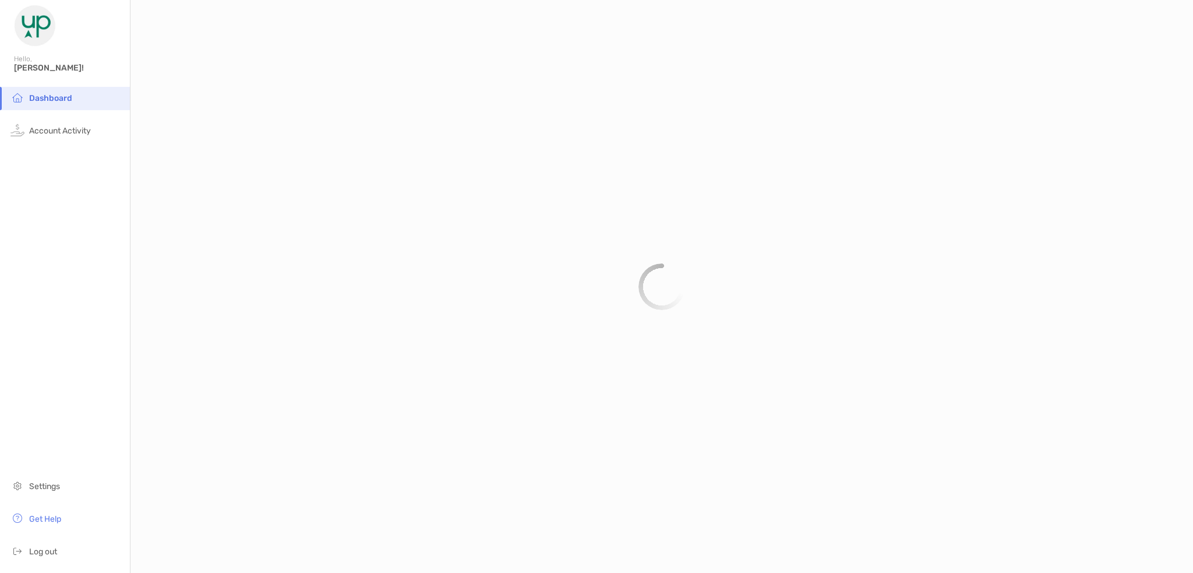  Describe the element at coordinates (17, 97) in the screenshot. I see `img: household icon` at that location.